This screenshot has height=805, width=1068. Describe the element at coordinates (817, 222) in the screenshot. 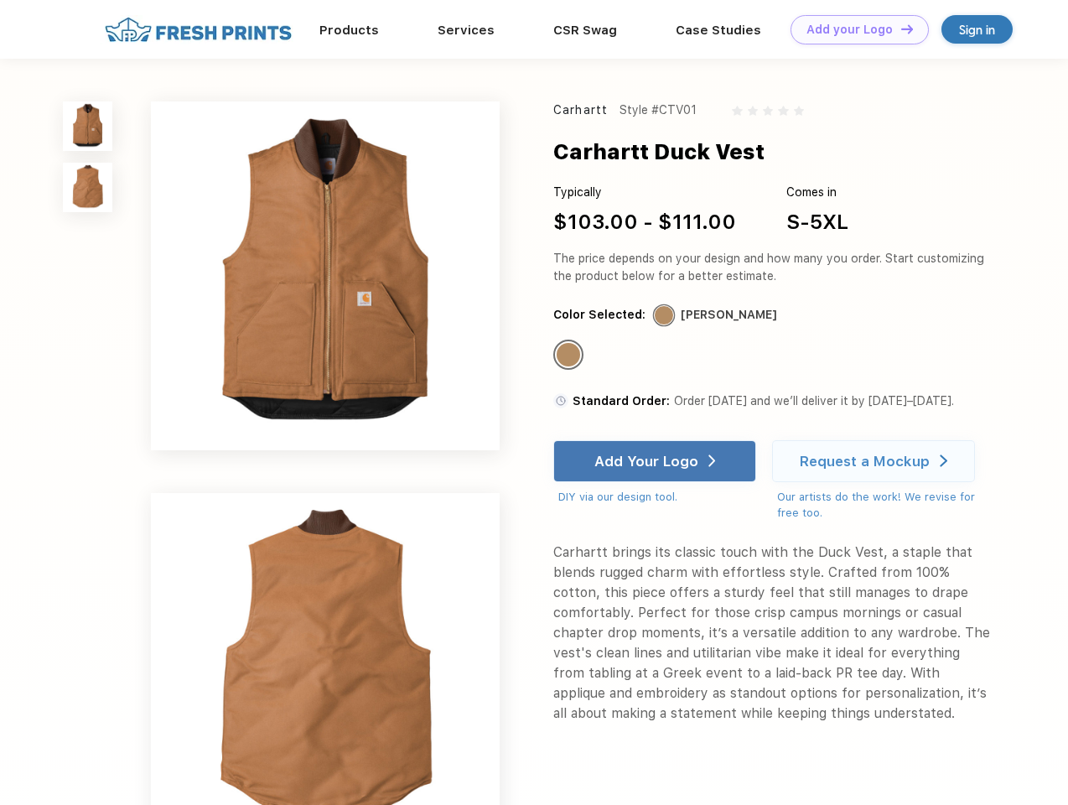

I see `div: S-5XL` at that location.